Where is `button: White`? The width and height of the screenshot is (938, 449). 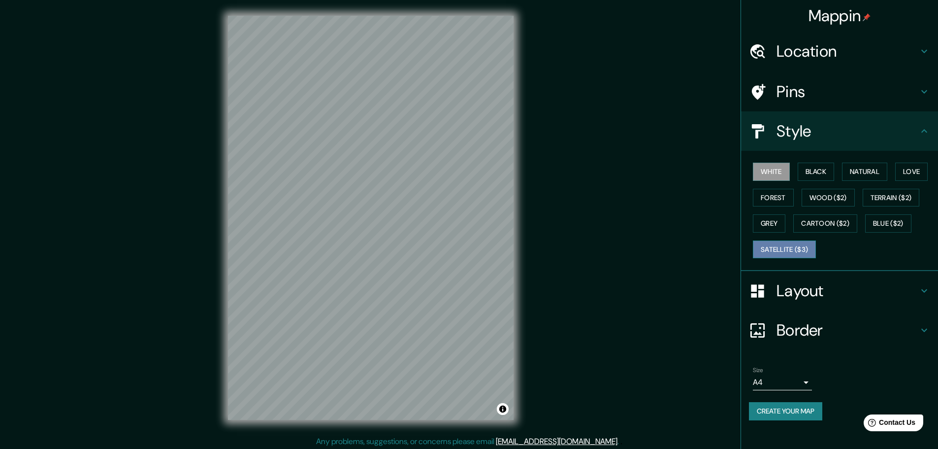
button: White is located at coordinates (771, 171).